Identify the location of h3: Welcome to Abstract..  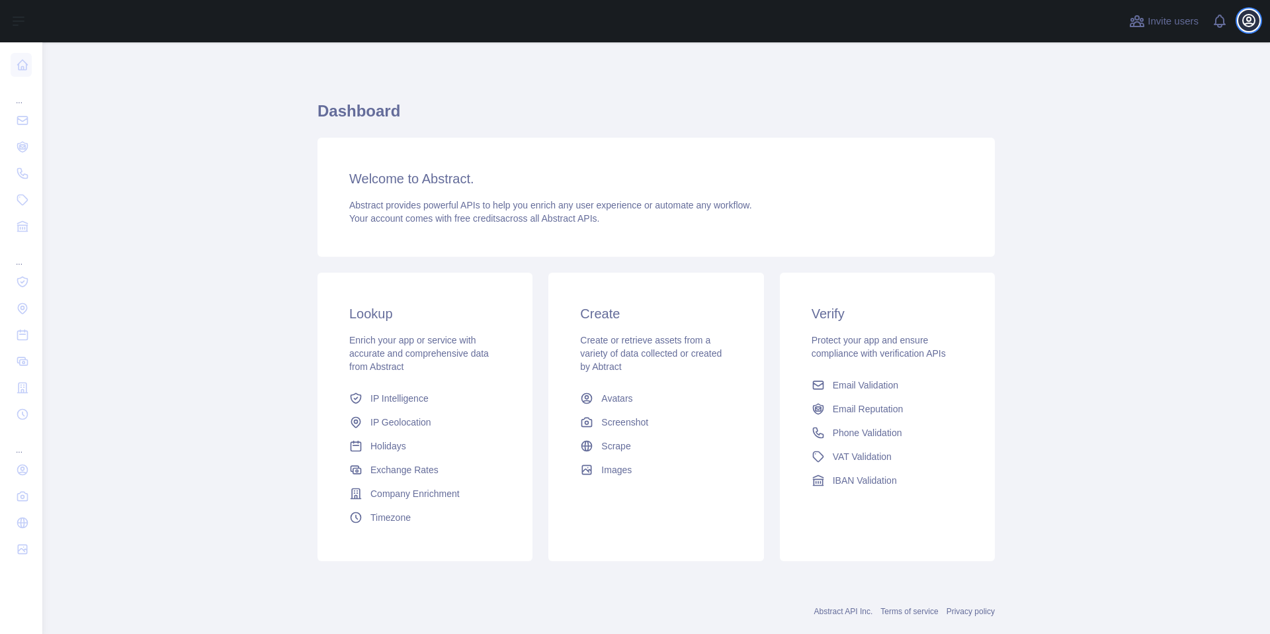
(656, 179).